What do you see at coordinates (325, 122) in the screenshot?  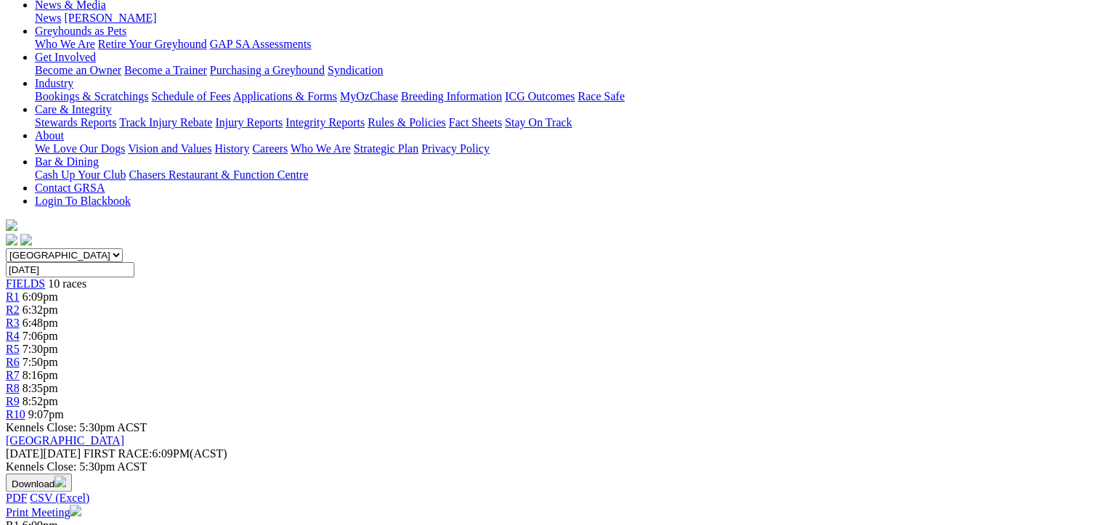 I see `a: Integrity Reports` at bounding box center [325, 122].